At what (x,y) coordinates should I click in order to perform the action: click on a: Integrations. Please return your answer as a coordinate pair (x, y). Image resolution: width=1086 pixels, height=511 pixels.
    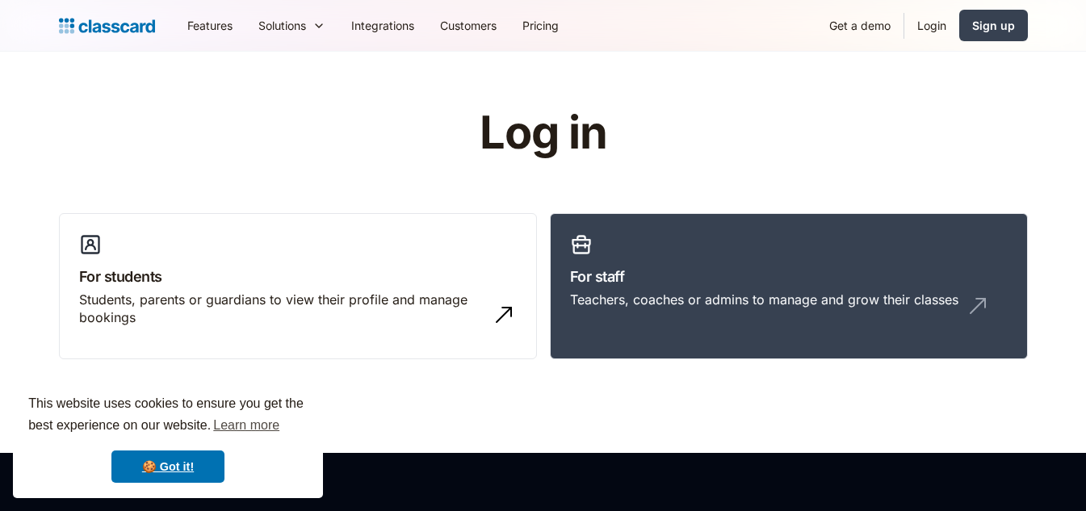
    Looking at the image, I should click on (383, 25).